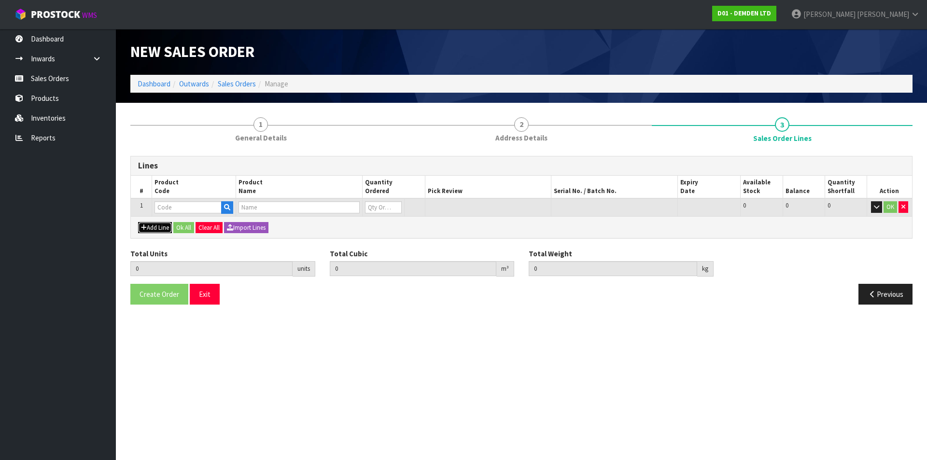  What do you see at coordinates (299, 207) in the screenshot?
I see `input: Name` at bounding box center [299, 207].